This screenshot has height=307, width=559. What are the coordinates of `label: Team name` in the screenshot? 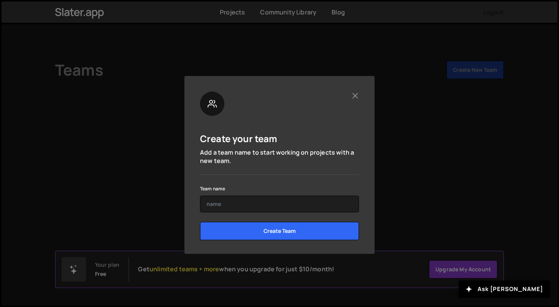 It's located at (212, 189).